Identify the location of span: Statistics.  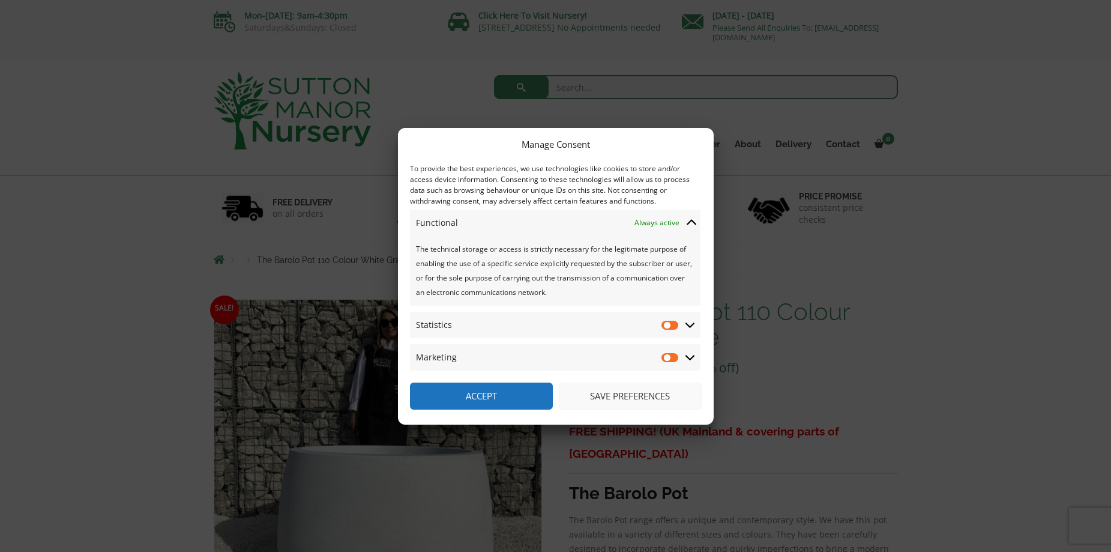
(434, 325).